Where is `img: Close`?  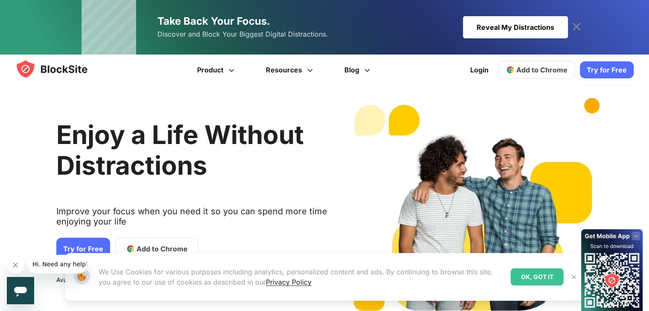
img: Close is located at coordinates (574, 277).